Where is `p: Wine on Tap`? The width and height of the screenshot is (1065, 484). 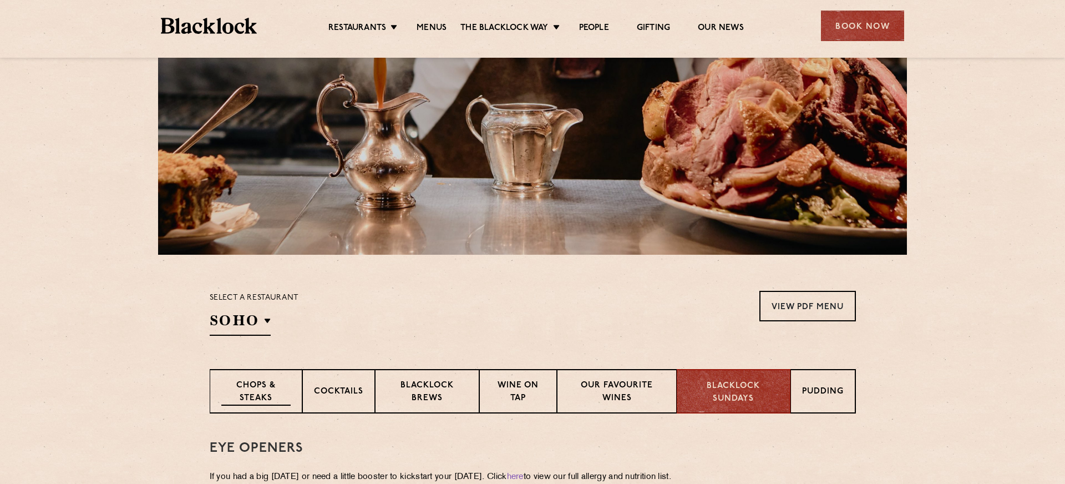
p: Wine on Tap is located at coordinates (518, 392).